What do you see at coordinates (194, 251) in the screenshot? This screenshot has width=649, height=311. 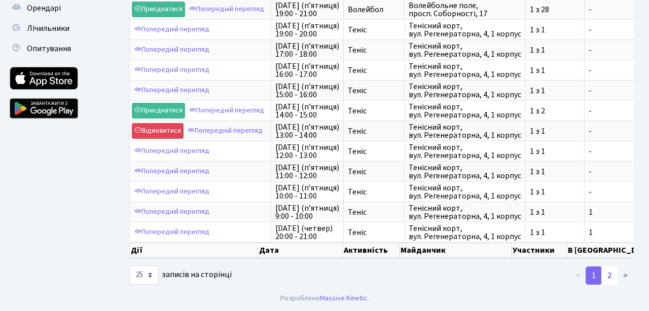 I see `th: Дії` at bounding box center [194, 251].